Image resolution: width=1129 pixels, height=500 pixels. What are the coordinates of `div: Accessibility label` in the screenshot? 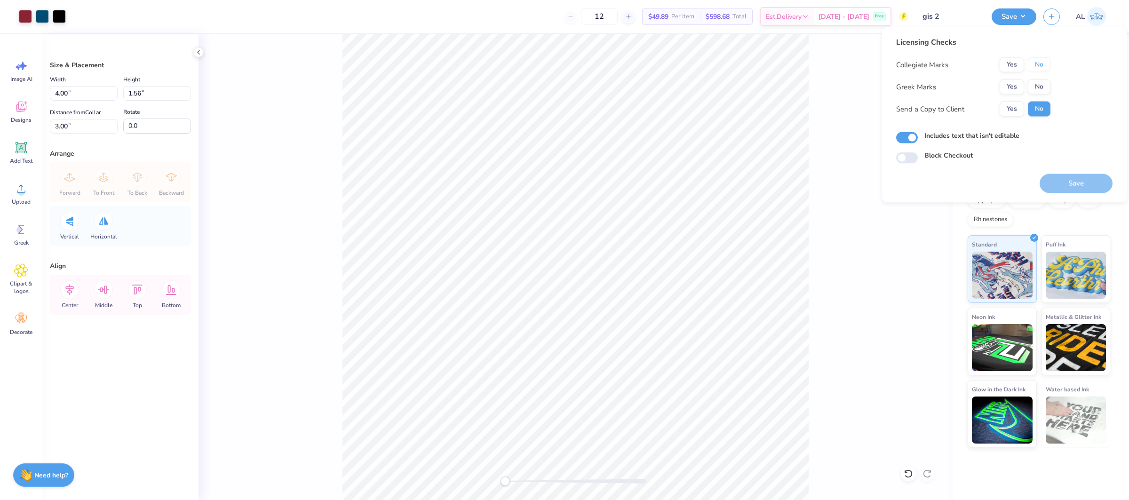 It's located at (505, 481).